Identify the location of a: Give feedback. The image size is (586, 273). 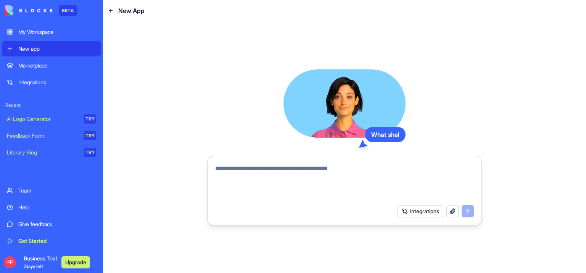
(51, 224).